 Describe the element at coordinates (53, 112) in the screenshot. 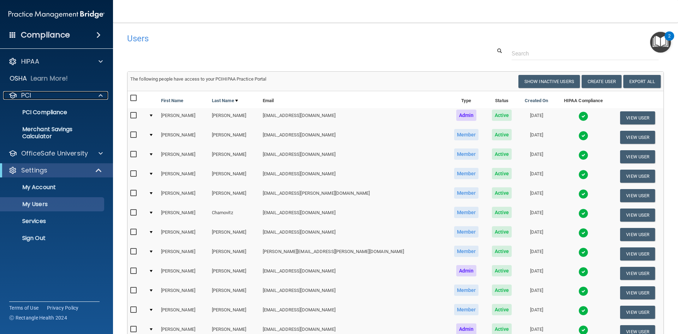

I see `p: PCI Compliance` at that location.